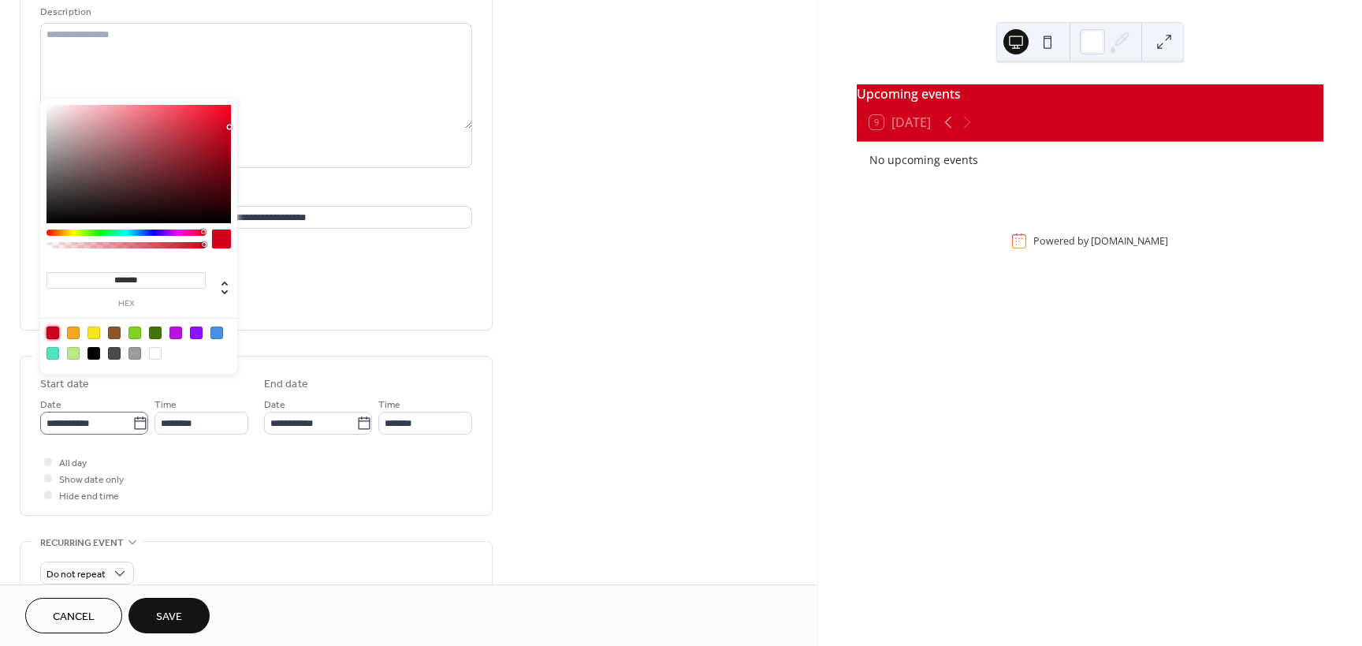 This screenshot has width=1362, height=646. What do you see at coordinates (217, 333) in the screenshot?
I see `div: #4A90E2` at bounding box center [217, 333].